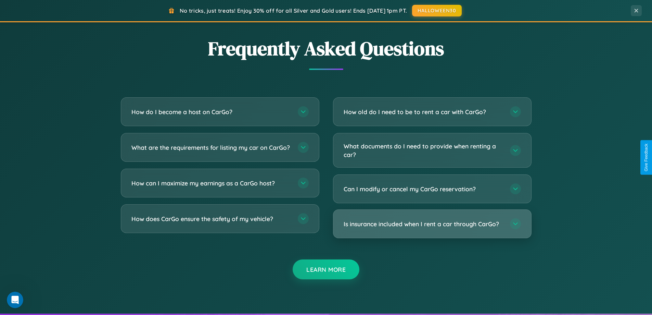  What do you see at coordinates (423, 150) in the screenshot?
I see `h3: What documents do I need to provide when renting a car?` at bounding box center [423, 150].